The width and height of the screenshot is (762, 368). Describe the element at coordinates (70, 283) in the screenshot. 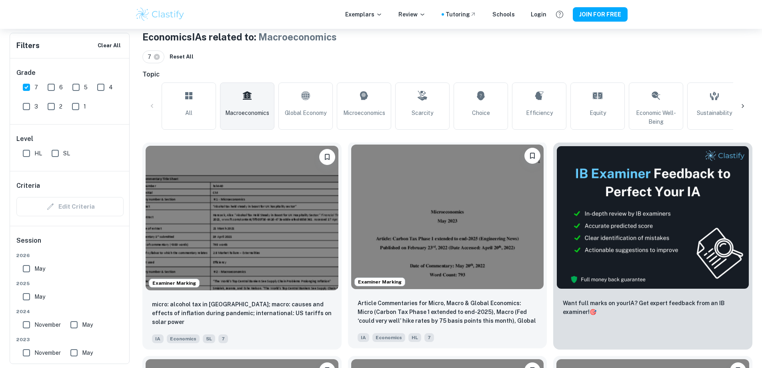

I see `span: 2025` at that location.